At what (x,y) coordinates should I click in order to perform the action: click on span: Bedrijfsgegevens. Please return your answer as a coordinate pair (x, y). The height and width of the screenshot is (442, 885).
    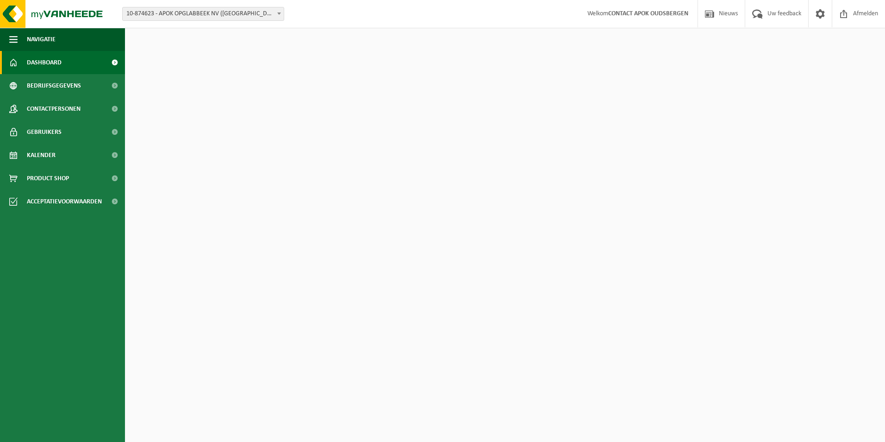
    Looking at the image, I should click on (54, 86).